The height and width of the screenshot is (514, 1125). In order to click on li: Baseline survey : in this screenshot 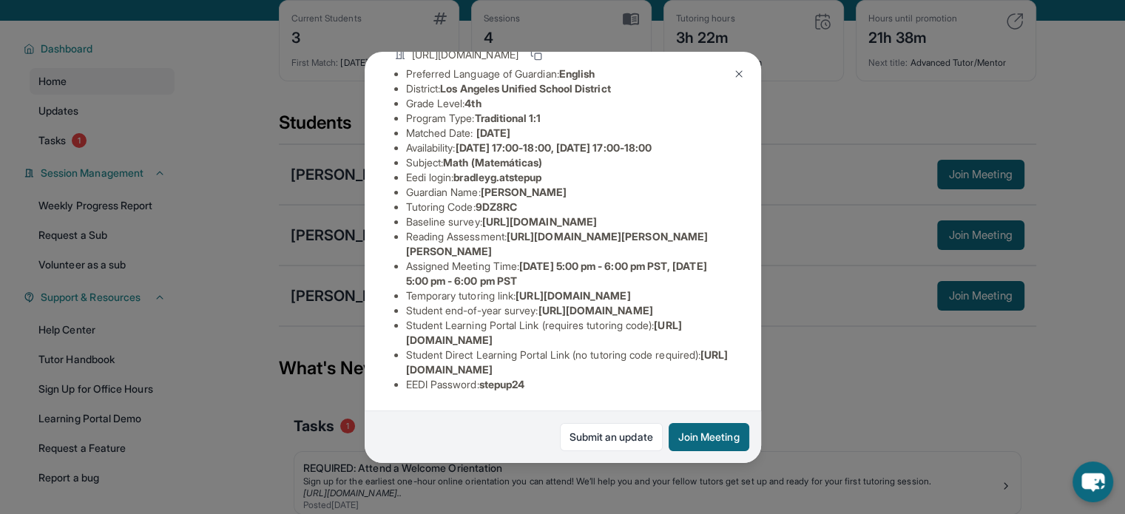, I will do `click(569, 222)`.